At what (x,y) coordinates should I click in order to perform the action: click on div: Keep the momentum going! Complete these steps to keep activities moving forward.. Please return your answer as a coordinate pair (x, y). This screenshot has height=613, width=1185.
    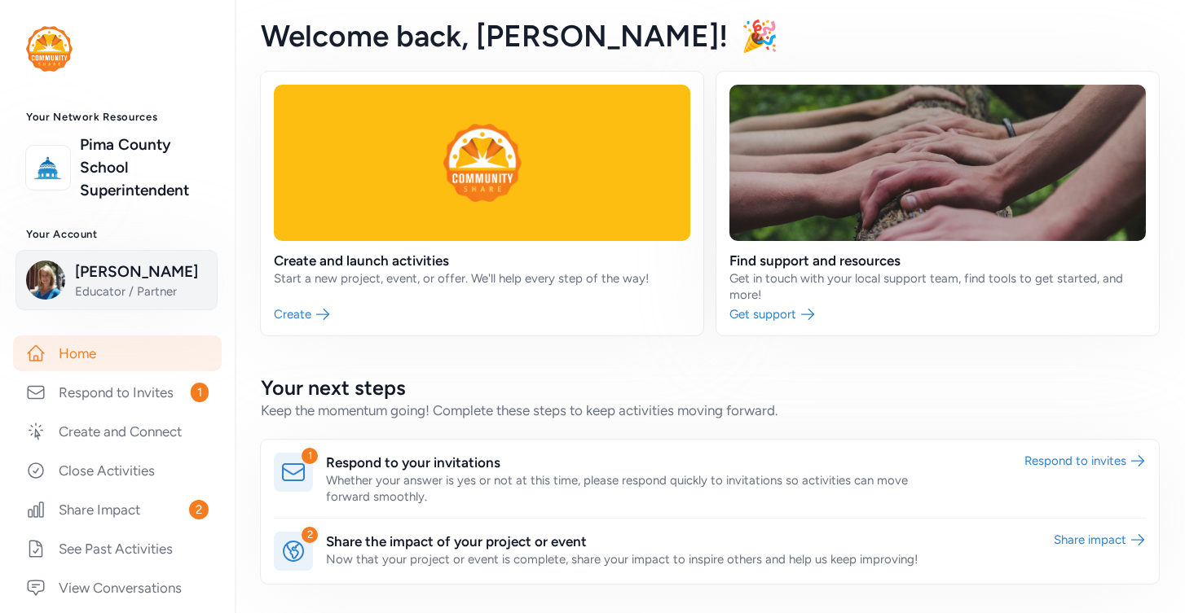
    Looking at the image, I should click on (710, 411).